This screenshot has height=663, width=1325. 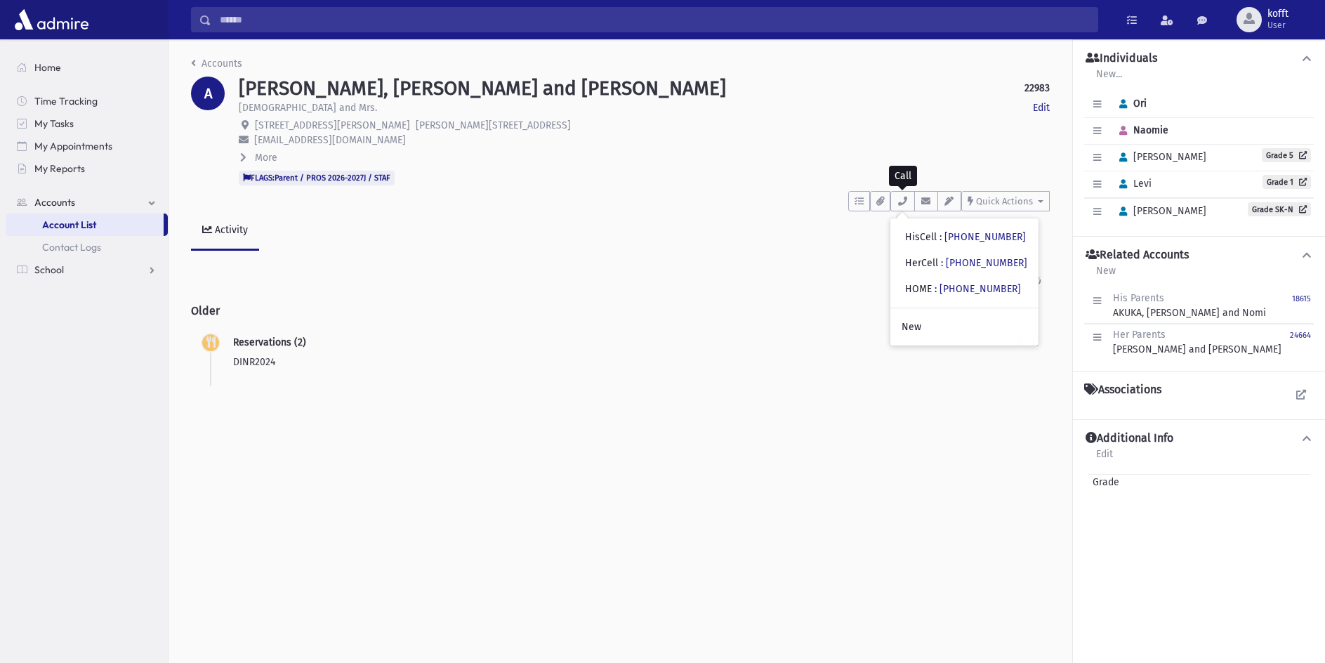 I want to click on span: My Tasks, so click(x=54, y=124).